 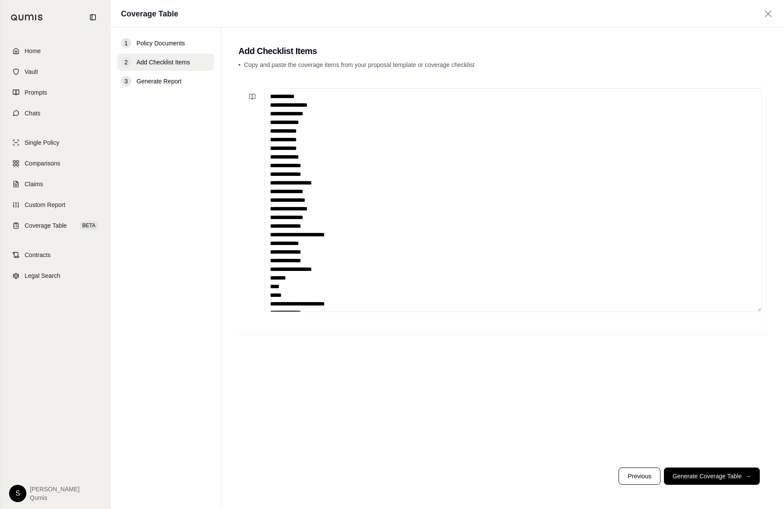 What do you see at coordinates (502, 51) in the screenshot?
I see `h2: Add Checklist Items` at bounding box center [502, 51].